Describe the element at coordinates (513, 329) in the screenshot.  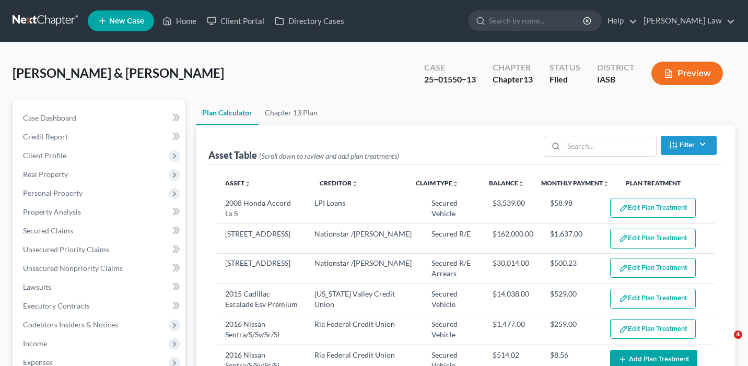
I see `td: $1,477.00` at that location.